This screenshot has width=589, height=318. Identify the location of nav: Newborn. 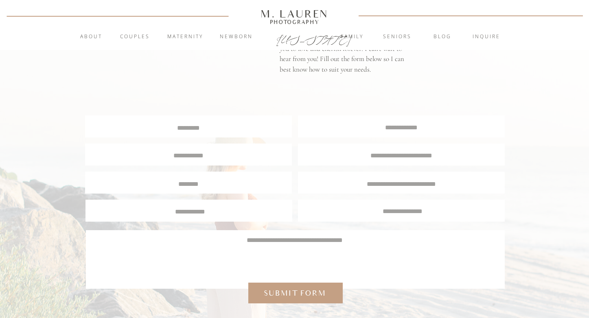
(236, 37).